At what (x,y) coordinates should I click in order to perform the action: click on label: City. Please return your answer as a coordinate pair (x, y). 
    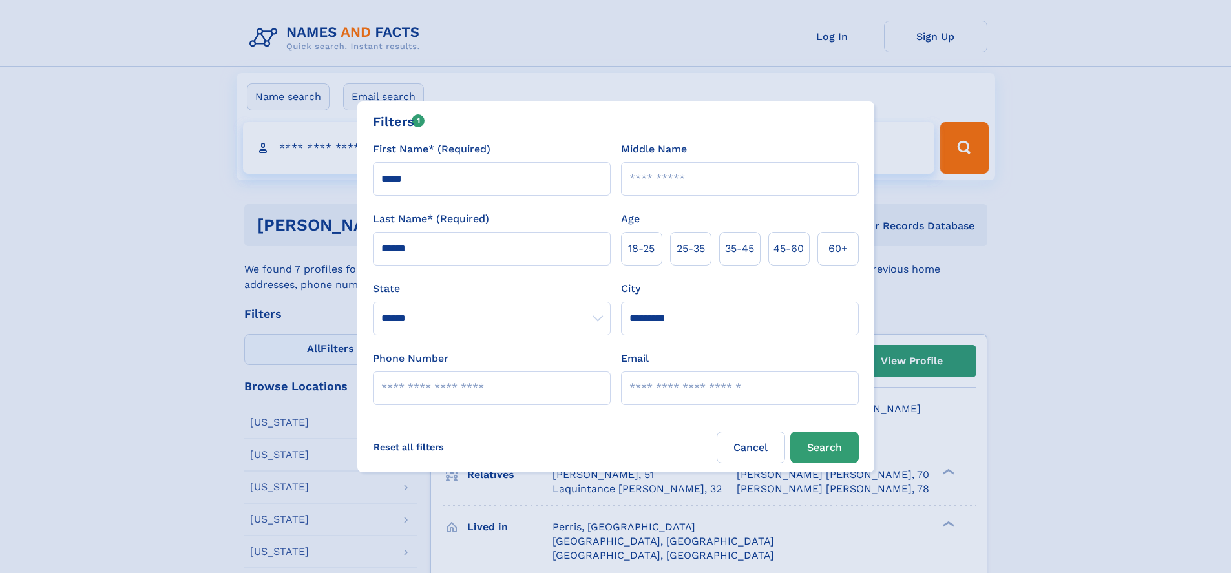
    Looking at the image, I should click on (631, 289).